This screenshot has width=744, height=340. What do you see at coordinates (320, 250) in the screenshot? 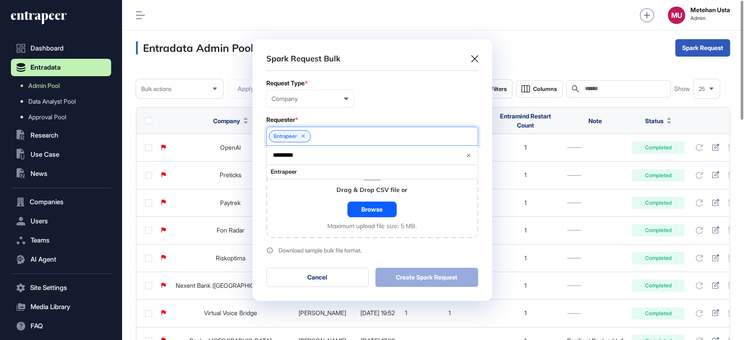
I see `div: Download sample bulk file format.` at bounding box center [320, 250].